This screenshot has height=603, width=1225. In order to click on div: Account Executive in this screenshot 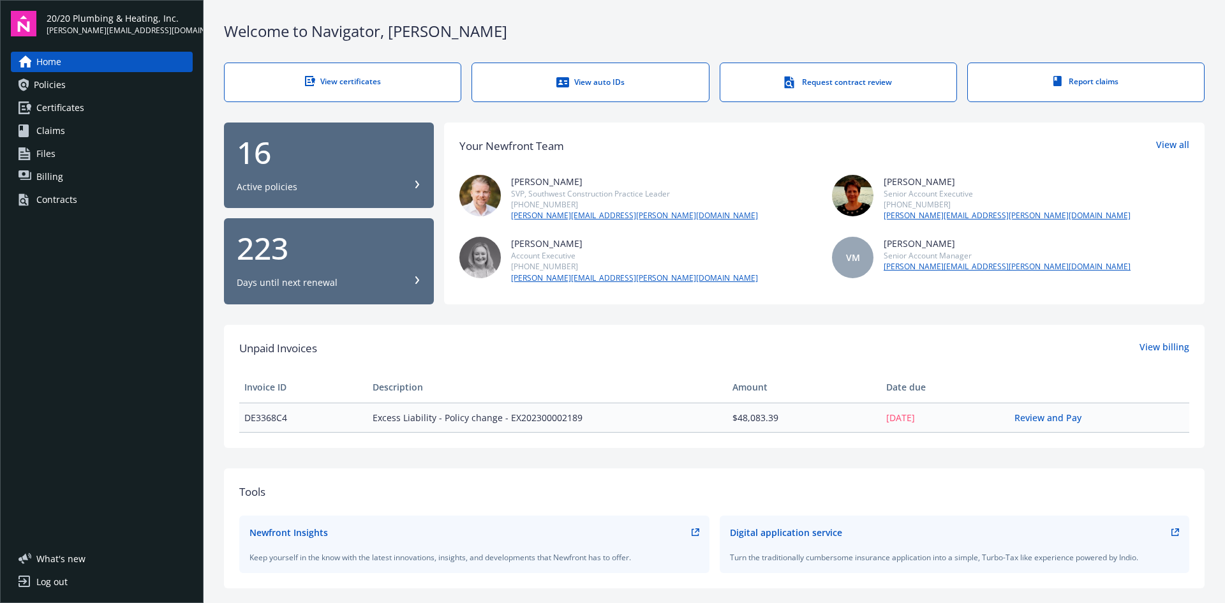, I will do `click(634, 255)`.